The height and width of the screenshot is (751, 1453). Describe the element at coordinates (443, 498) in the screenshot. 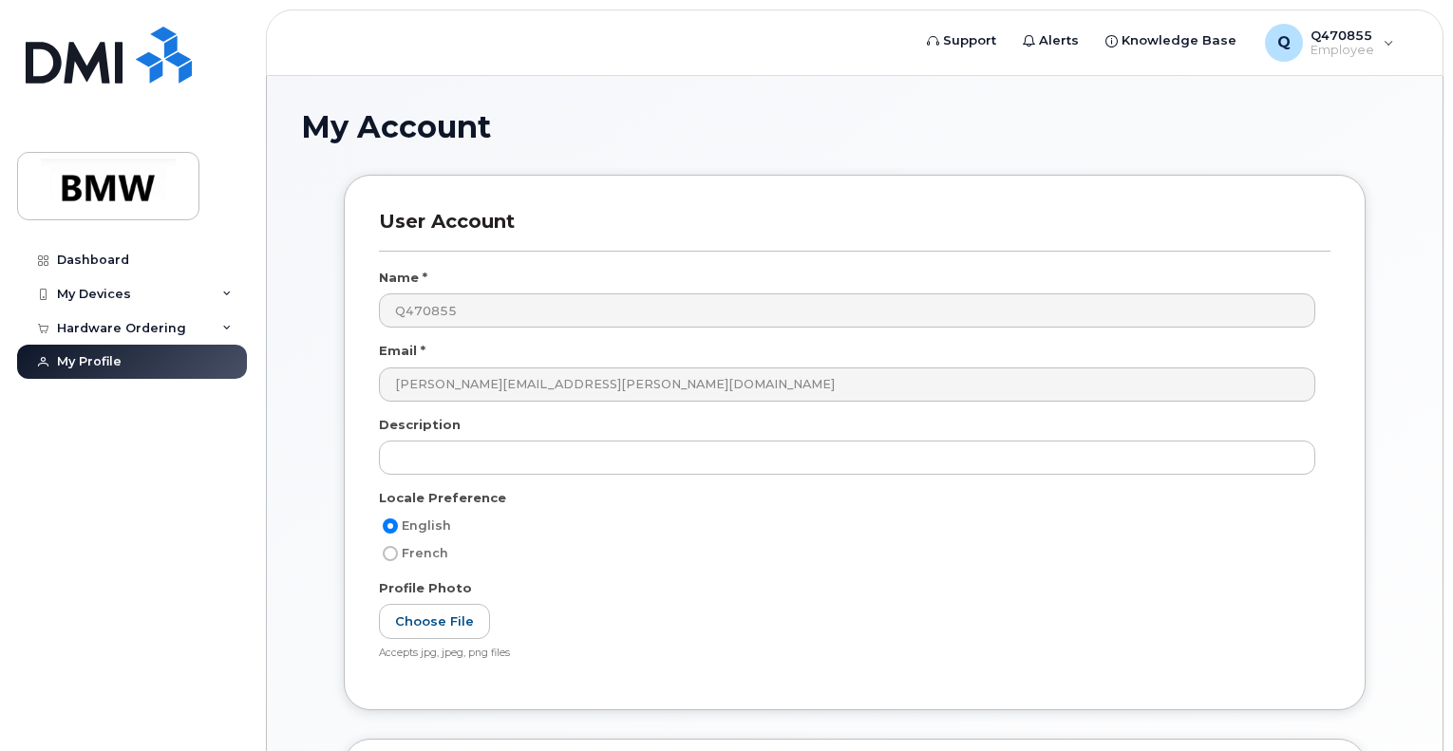

I see `label: Locale Preference` at that location.